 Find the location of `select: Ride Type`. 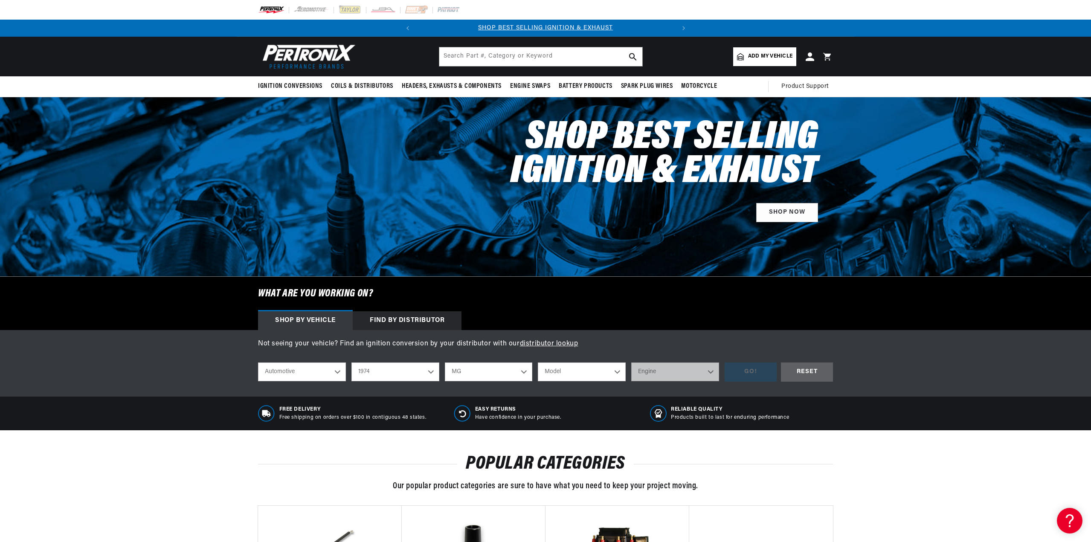

select: Ride Type is located at coordinates (302, 372).